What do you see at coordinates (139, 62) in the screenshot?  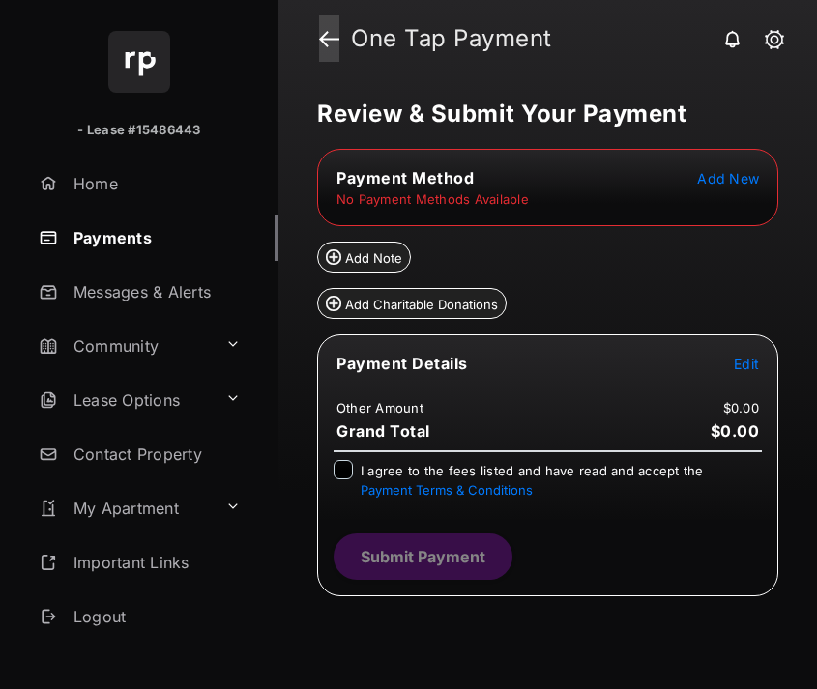 I see `img: svg+xml;base64,PHN2ZyB4bWxucz0iaHR0cDovL3d3dy53My5vcmcvMjAwMC9zdmciIHdpZHRoPSI2NCIgaGVpZ2h0PSI2NC...` at bounding box center [139, 62].